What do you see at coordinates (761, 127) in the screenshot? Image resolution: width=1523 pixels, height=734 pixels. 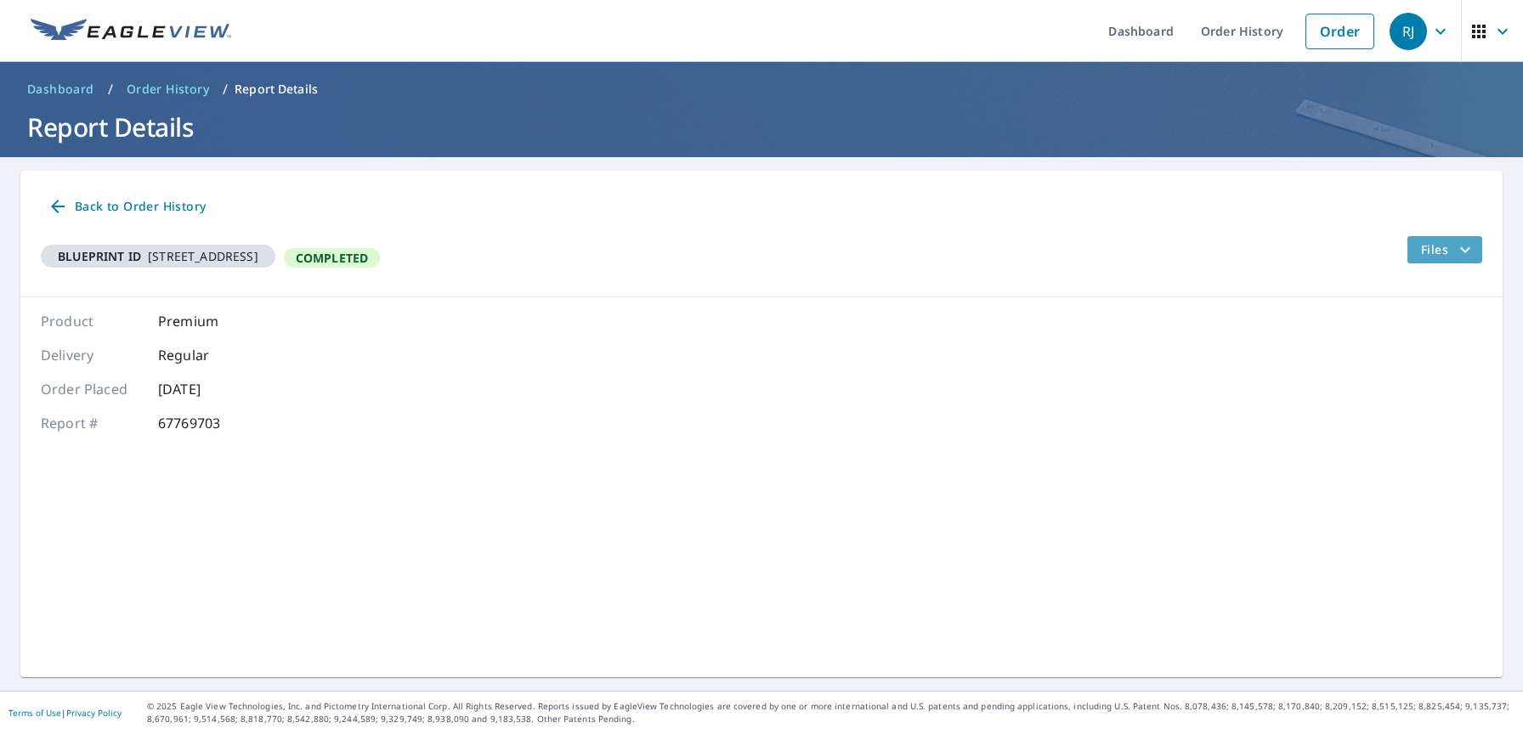 I see `h1: Report Details` at bounding box center [761, 127].